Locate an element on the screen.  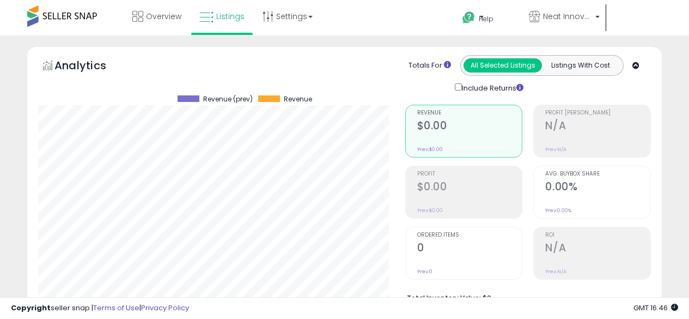
h5: Analytics is located at coordinates (91, 66).